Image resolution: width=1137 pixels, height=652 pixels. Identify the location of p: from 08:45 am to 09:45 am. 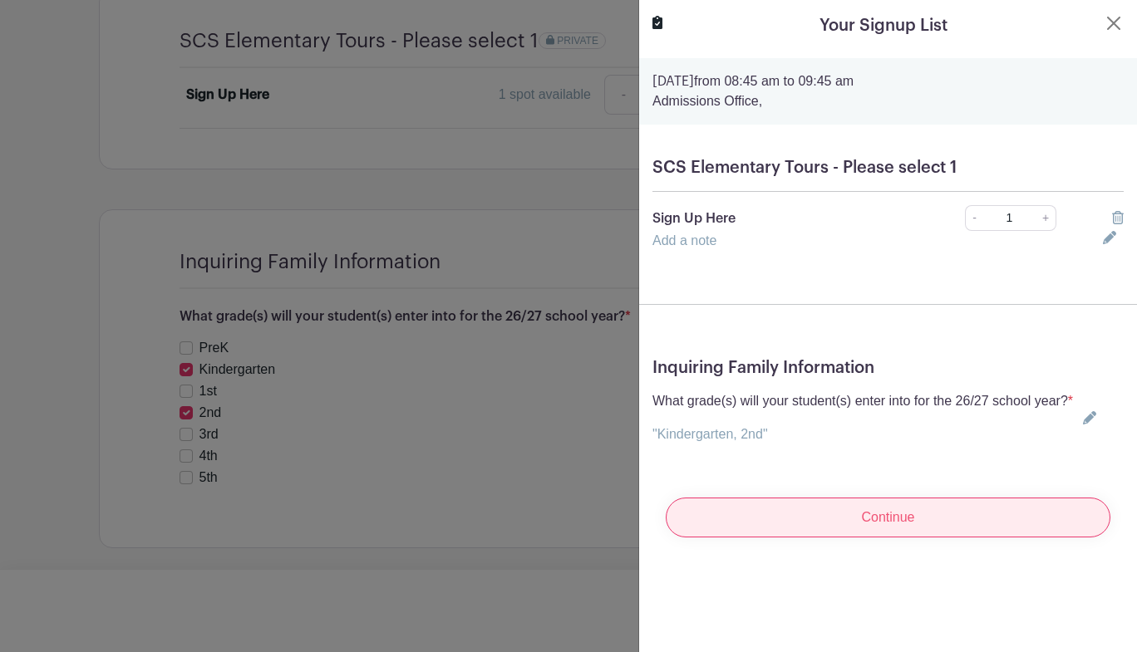
(888, 81).